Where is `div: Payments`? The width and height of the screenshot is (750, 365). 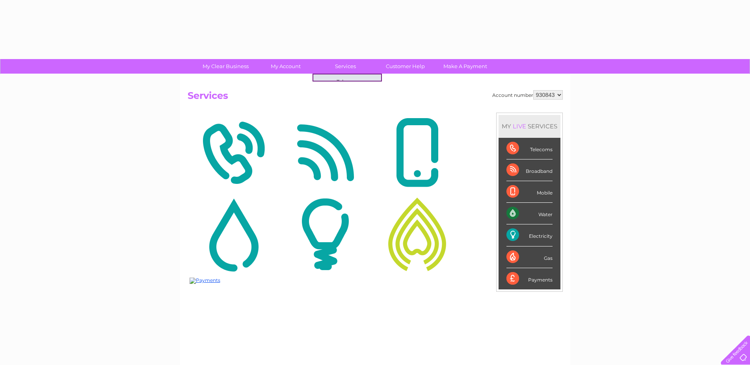
div: Payments is located at coordinates (529, 279).